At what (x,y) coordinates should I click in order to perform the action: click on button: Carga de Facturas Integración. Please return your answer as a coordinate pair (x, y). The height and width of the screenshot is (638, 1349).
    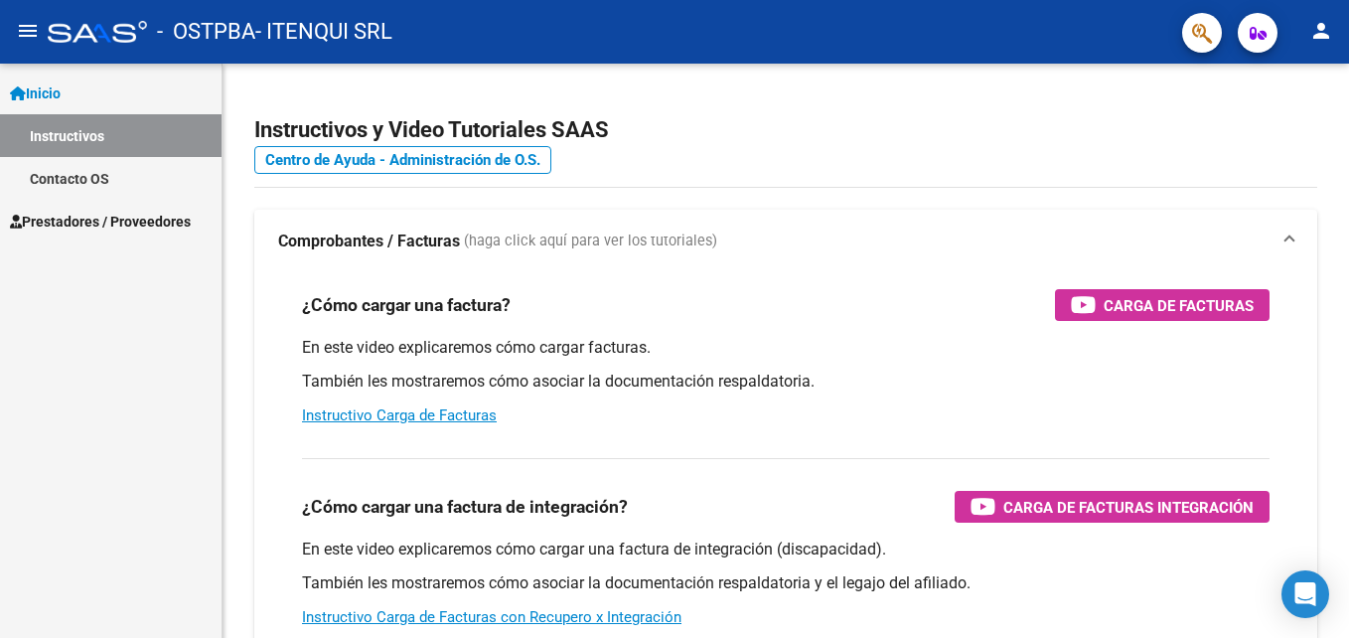
    Looking at the image, I should click on (1111, 507).